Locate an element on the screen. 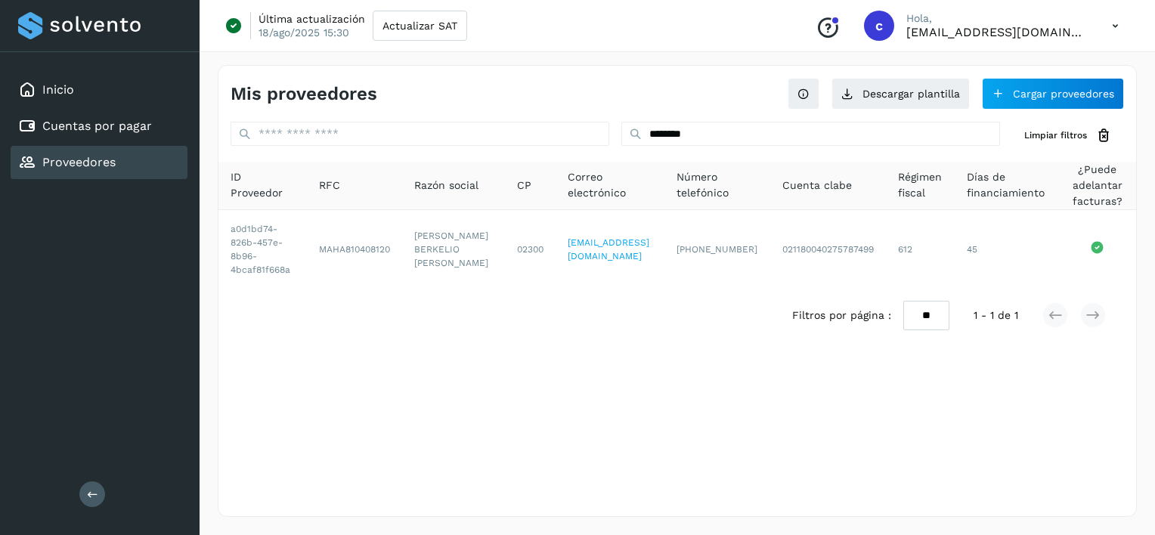 The image size is (1155, 535). td: 612 is located at coordinates (920, 249).